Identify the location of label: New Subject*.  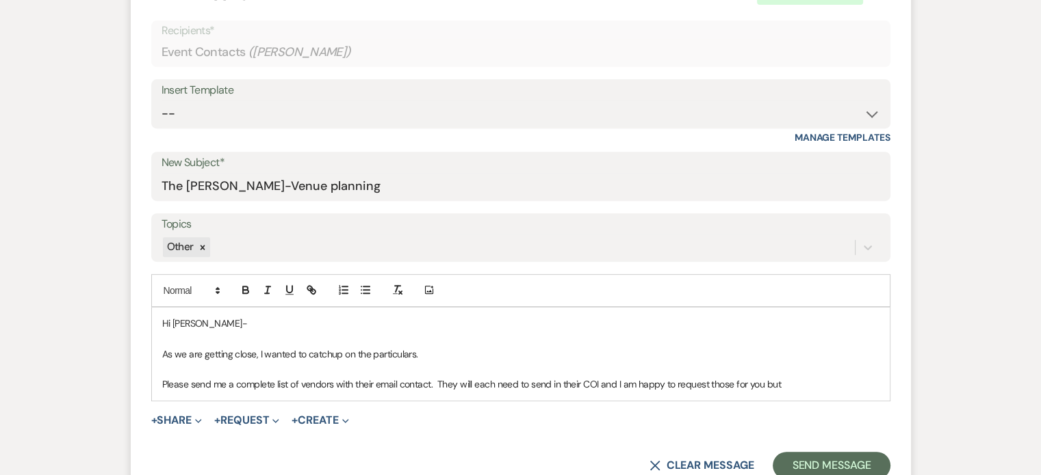
(521, 163).